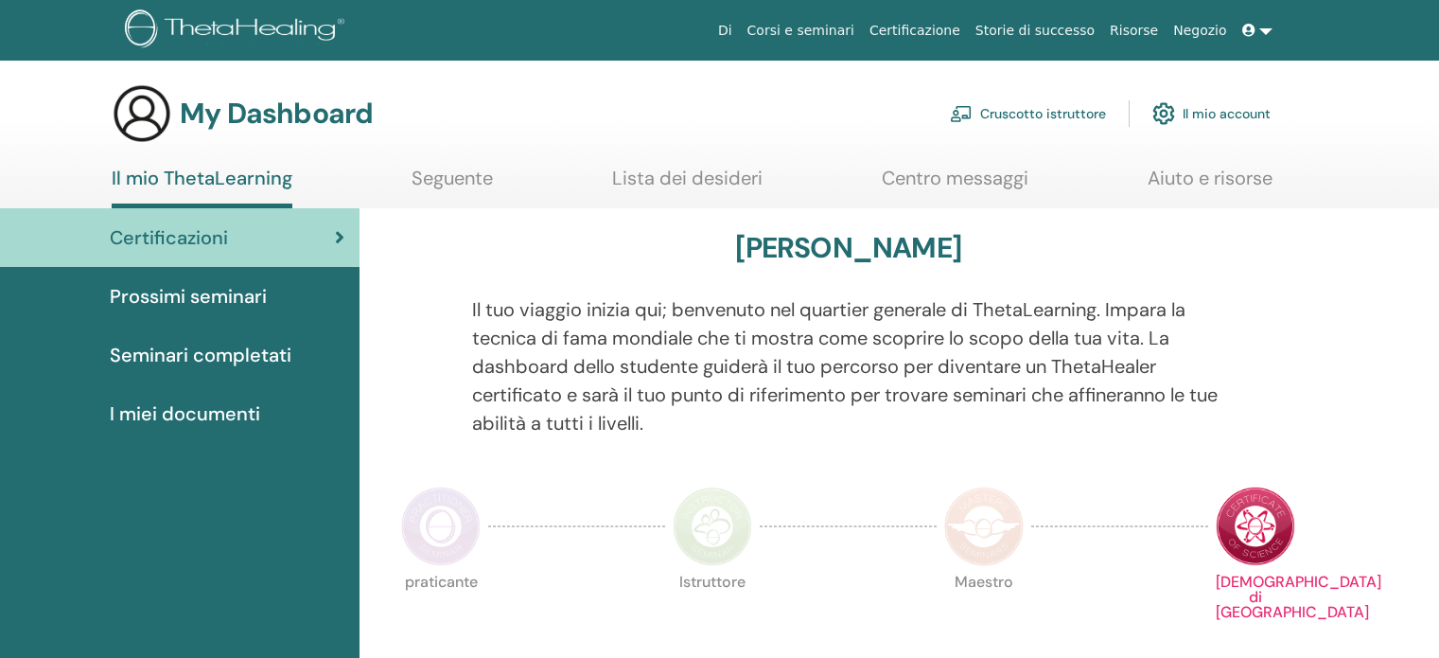 The width and height of the screenshot is (1439, 658). I want to click on img: Instructor, so click(713, 526).